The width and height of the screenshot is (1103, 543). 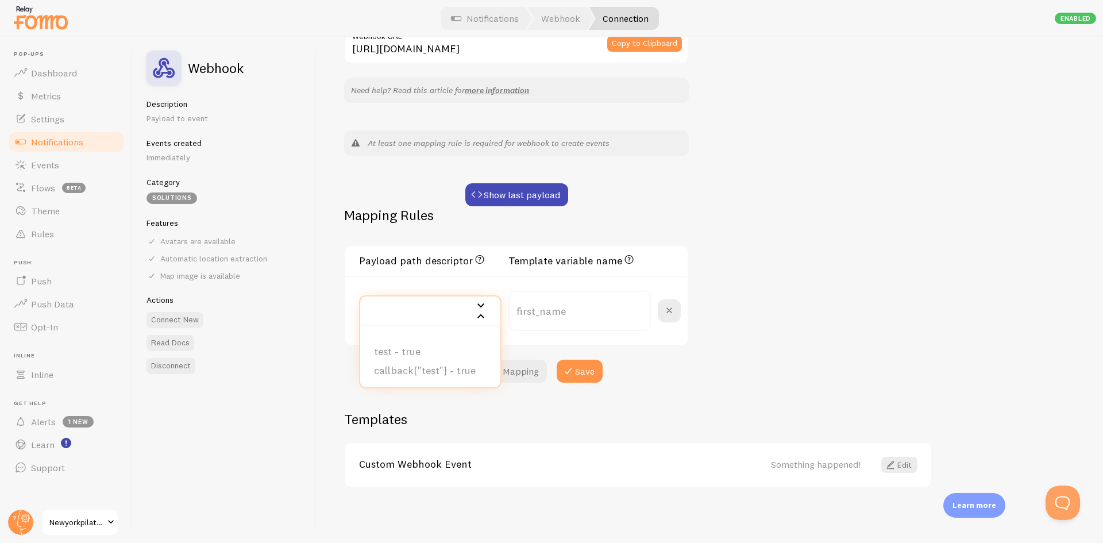 I want to click on span: Get Help, so click(x=69, y=403).